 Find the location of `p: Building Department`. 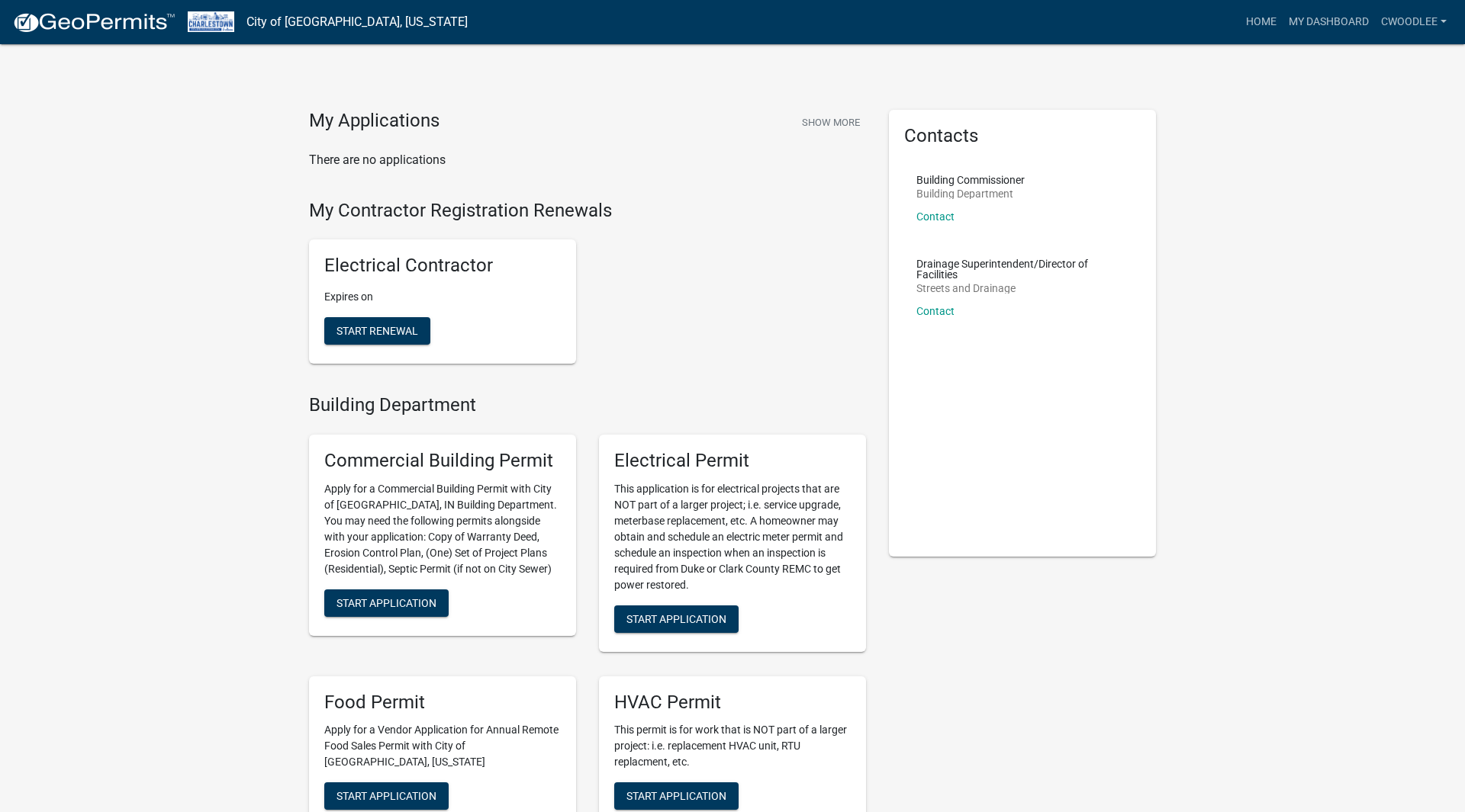

p: Building Department is located at coordinates (971, 194).